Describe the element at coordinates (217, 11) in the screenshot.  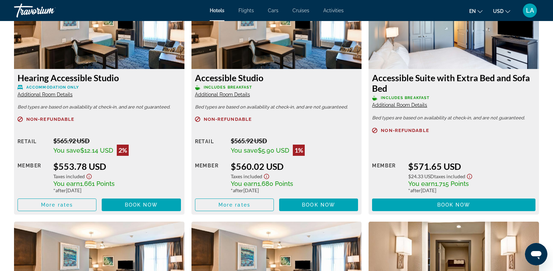
I see `a: Hotels` at that location.